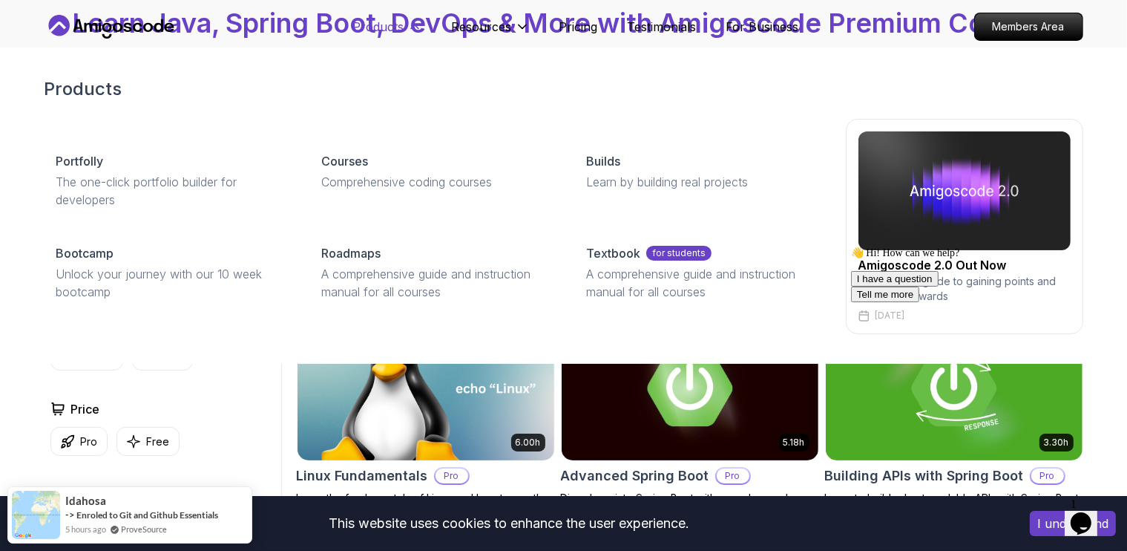 This screenshot has height=551, width=1127. What do you see at coordinates (436, 171) in the screenshot?
I see `a: CoursesComprehensive coding courses` at bounding box center [436, 171].